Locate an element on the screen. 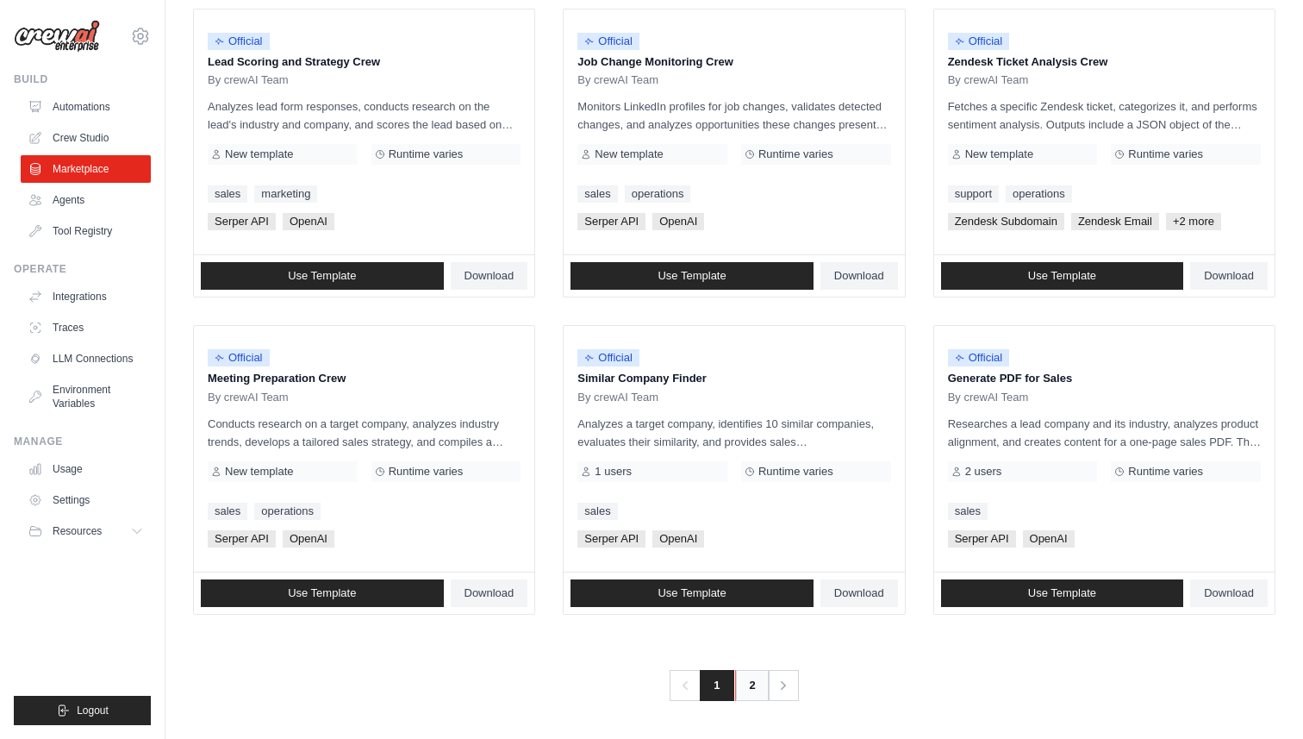  a: Traces is located at coordinates (85, 328).